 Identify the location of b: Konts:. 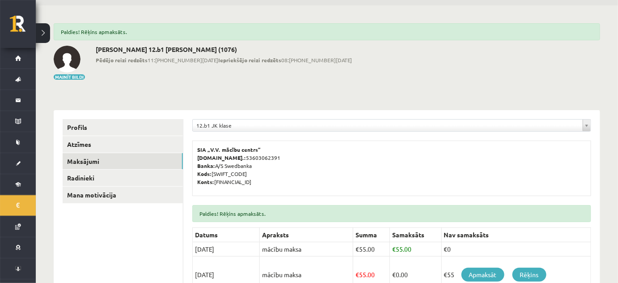
(206, 182).